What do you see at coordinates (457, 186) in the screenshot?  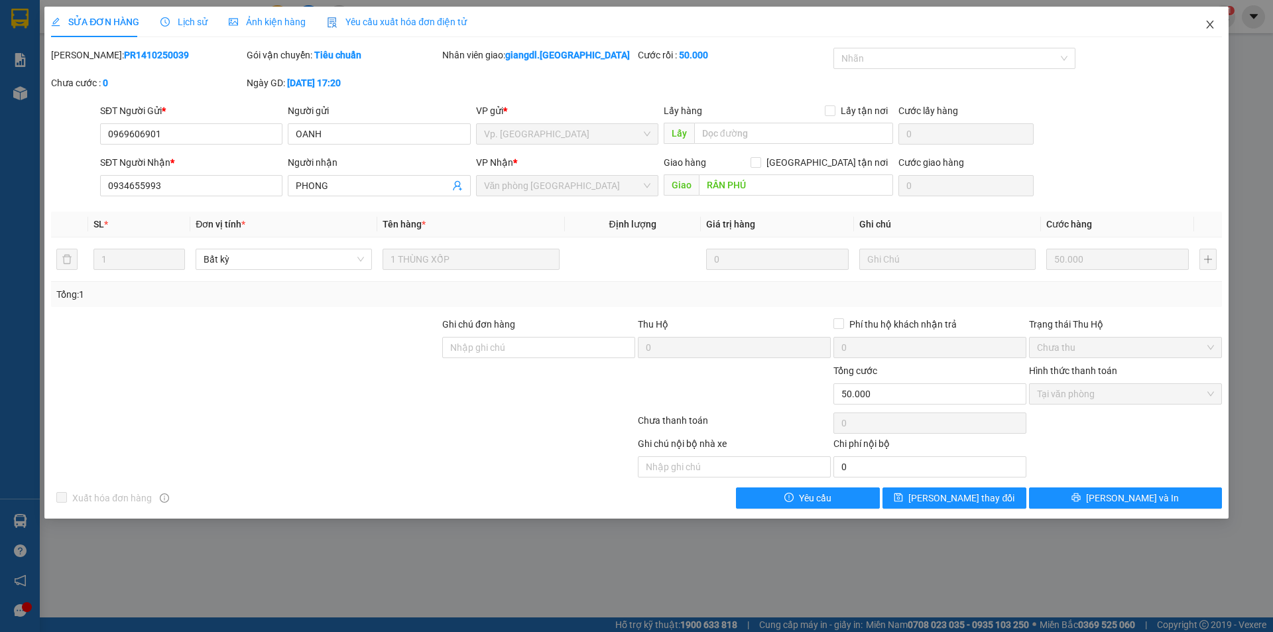 I see `span: user-add` at bounding box center [457, 186].